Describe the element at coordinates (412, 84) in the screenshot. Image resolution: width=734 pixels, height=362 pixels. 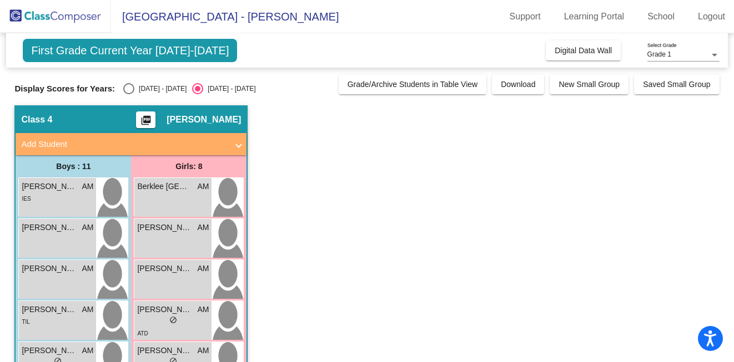
I see `button: Grade/Archive Students in Table View` at that location.